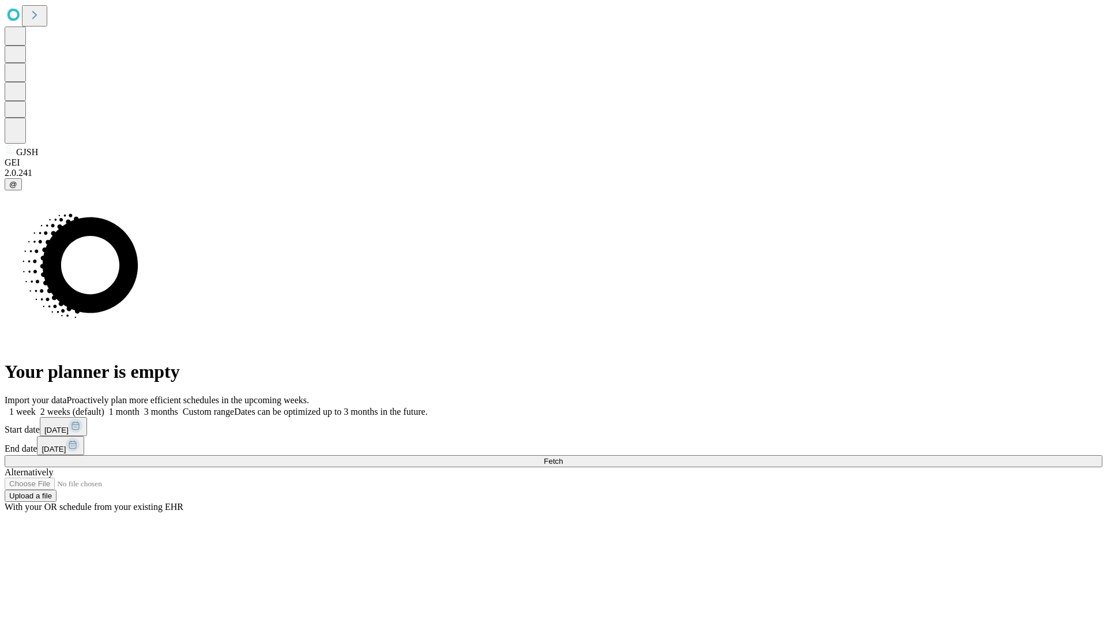  I want to click on button: Fetch, so click(553, 461).